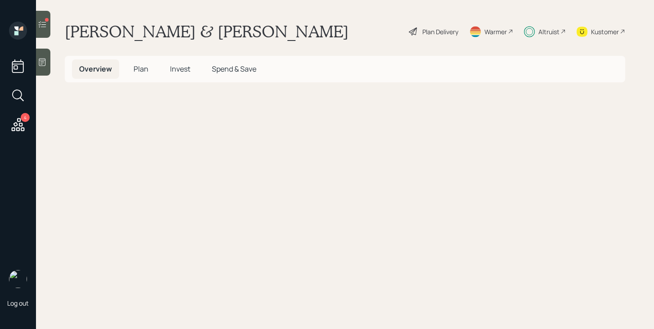 Image resolution: width=654 pixels, height=329 pixels. What do you see at coordinates (605, 31) in the screenshot?
I see `div: Kustomer` at bounding box center [605, 31].